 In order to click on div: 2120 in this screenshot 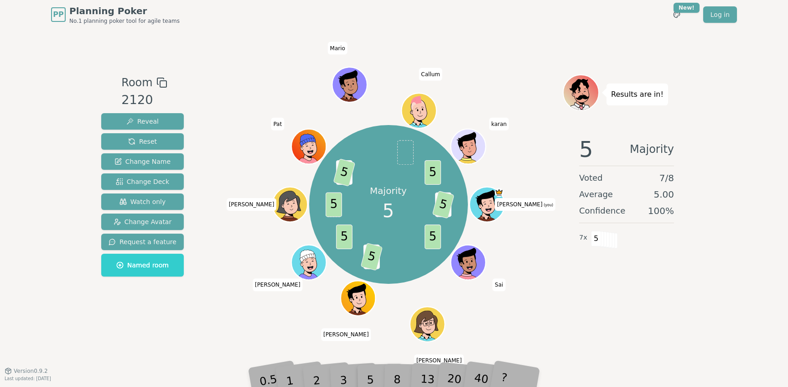, I will do `click(144, 100)`.